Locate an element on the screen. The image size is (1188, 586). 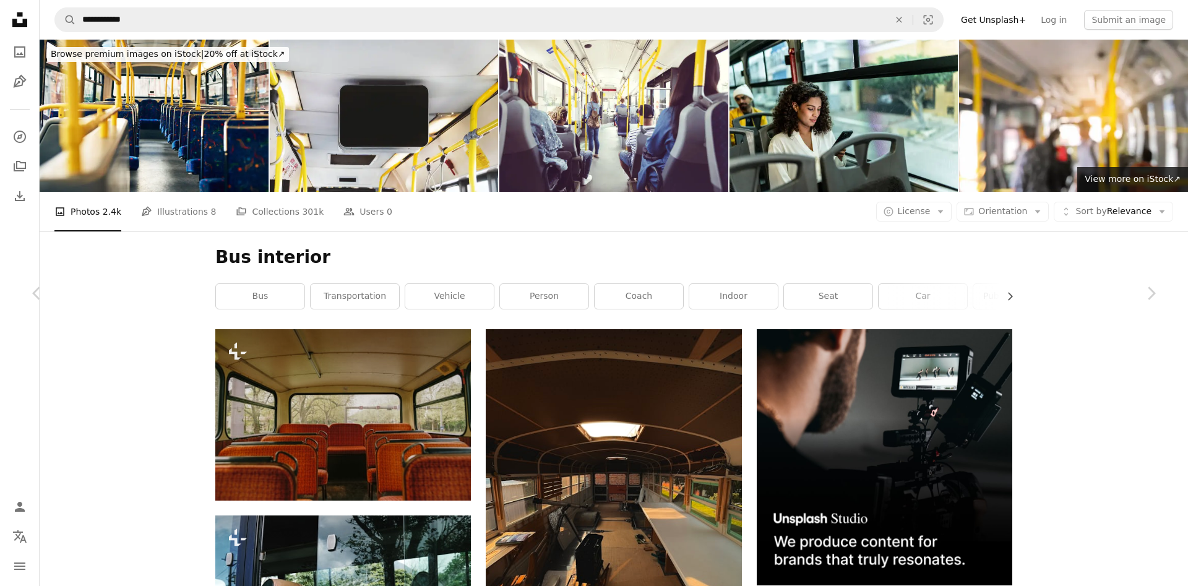
a: Get Unsplash+ is located at coordinates (993, 20).